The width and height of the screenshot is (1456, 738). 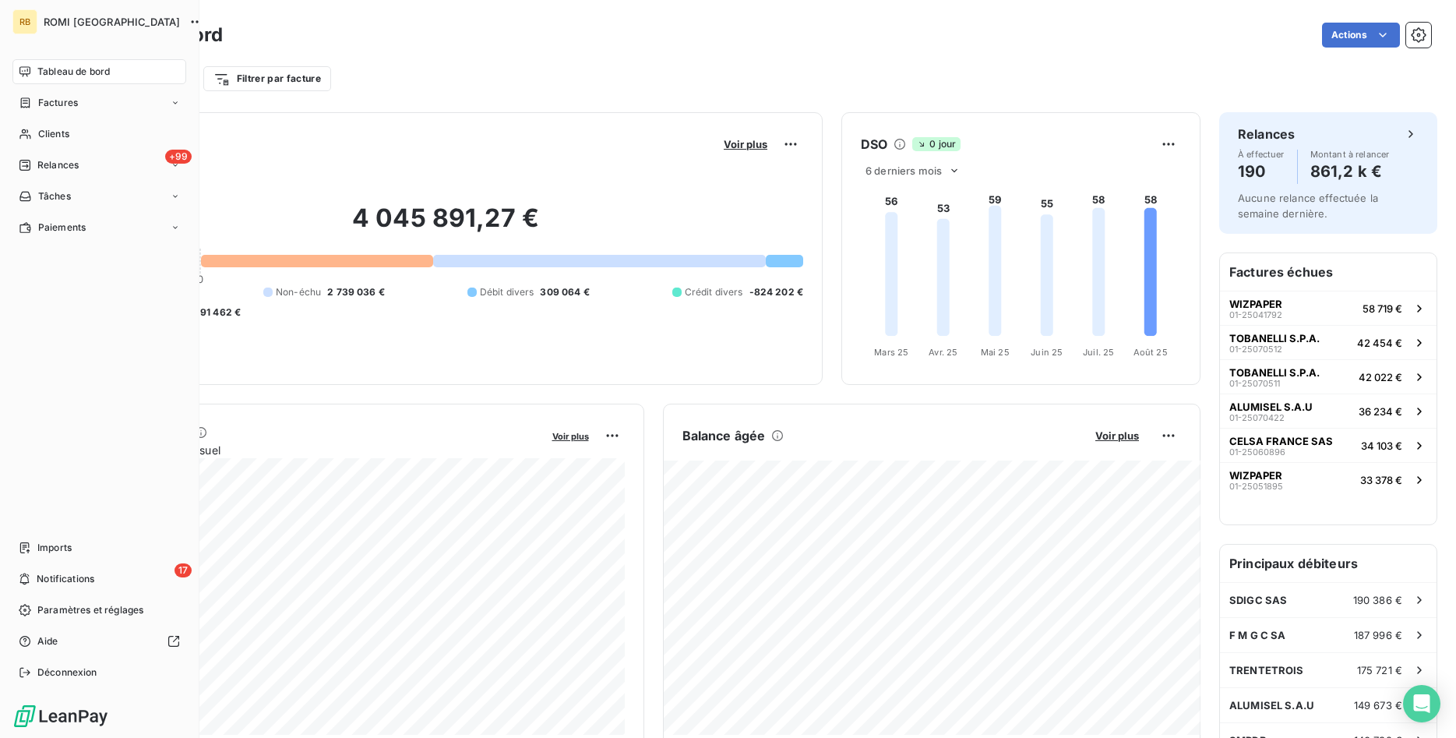 I want to click on span: 0, so click(x=200, y=279).